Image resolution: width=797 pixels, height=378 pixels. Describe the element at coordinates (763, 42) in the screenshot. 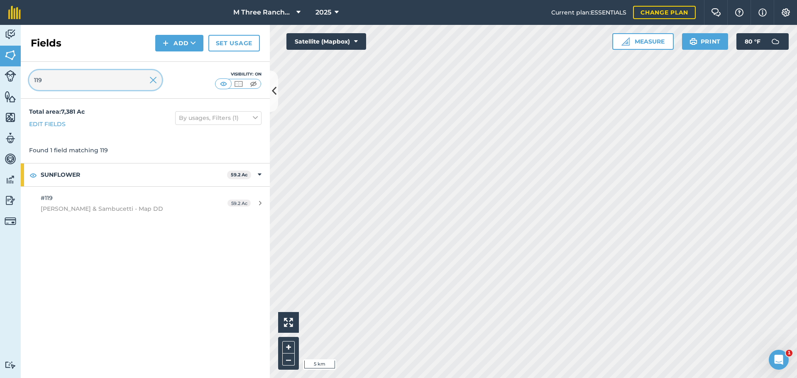

I see `button: 80 °F` at that location.